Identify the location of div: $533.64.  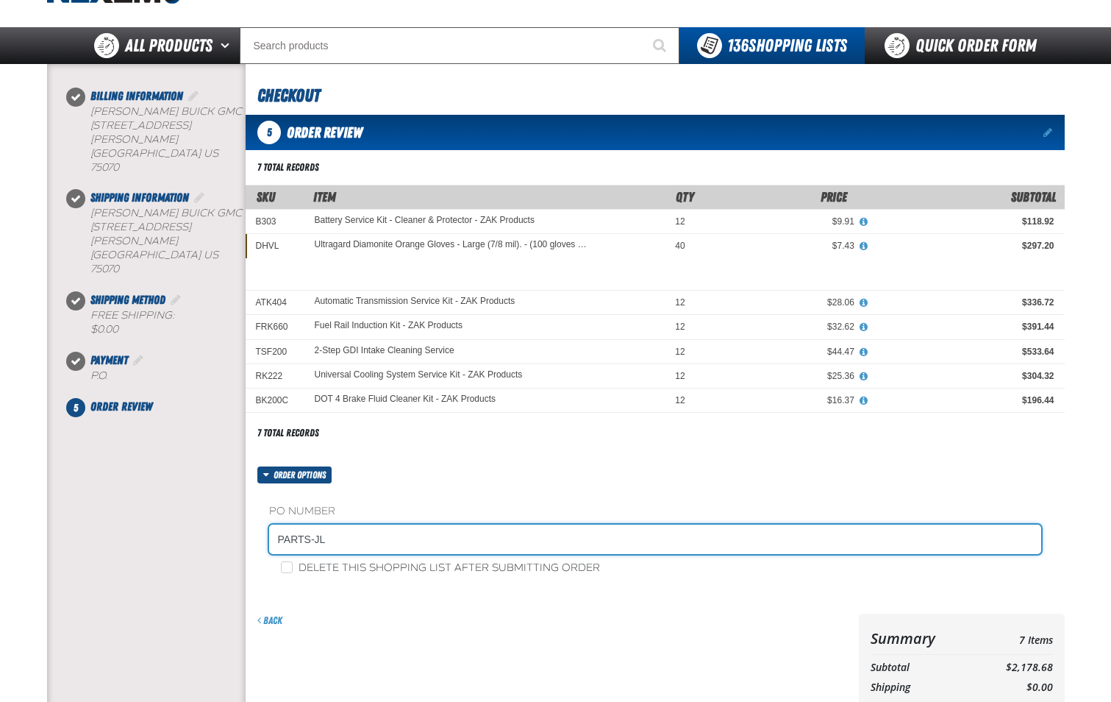
(965, 352).